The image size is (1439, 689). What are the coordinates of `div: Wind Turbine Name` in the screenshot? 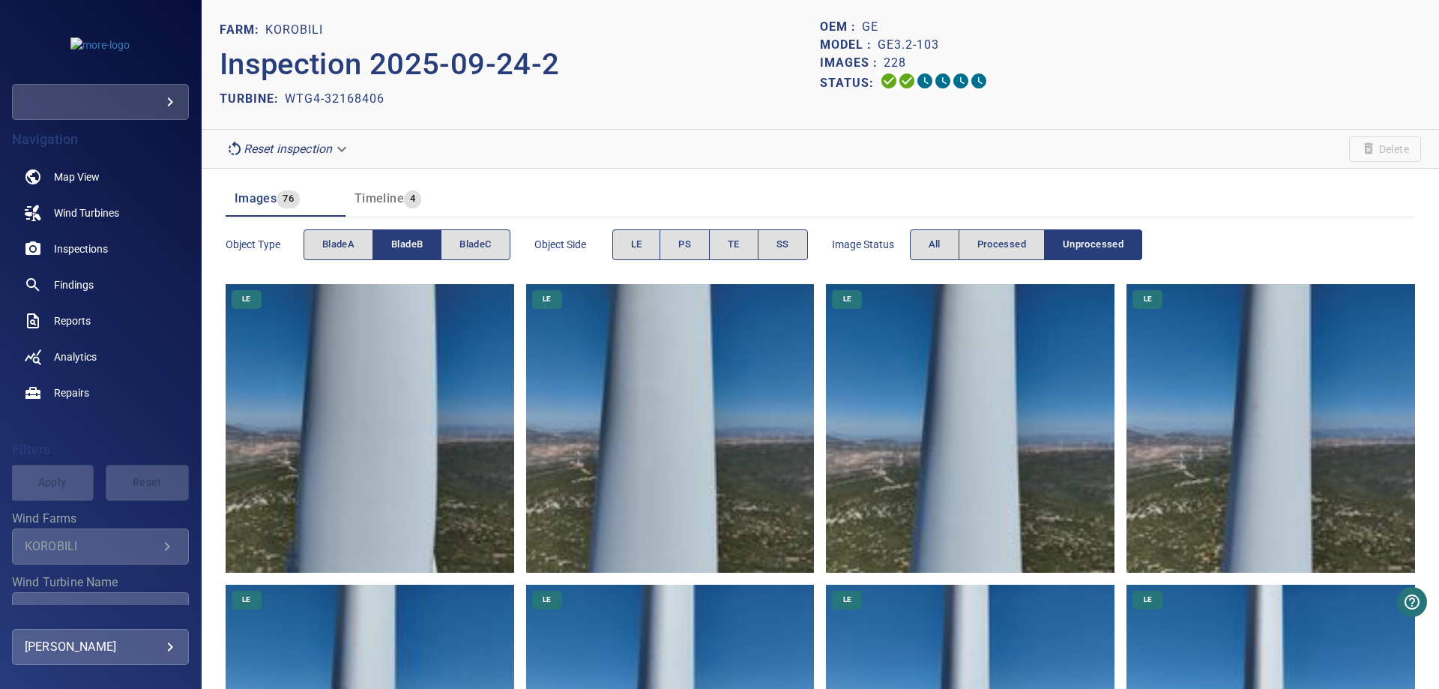 It's located at (100, 610).